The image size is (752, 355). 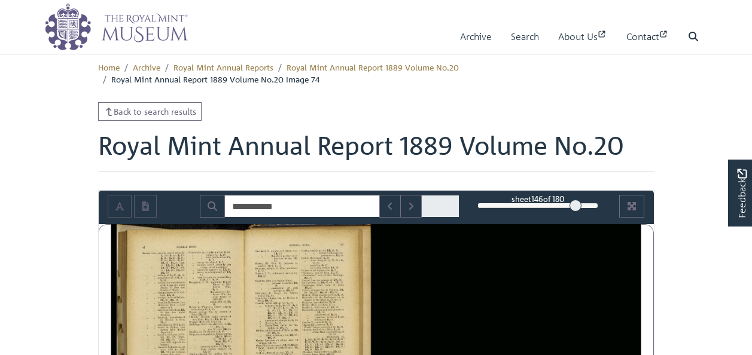 I want to click on button: Search, so click(x=212, y=206).